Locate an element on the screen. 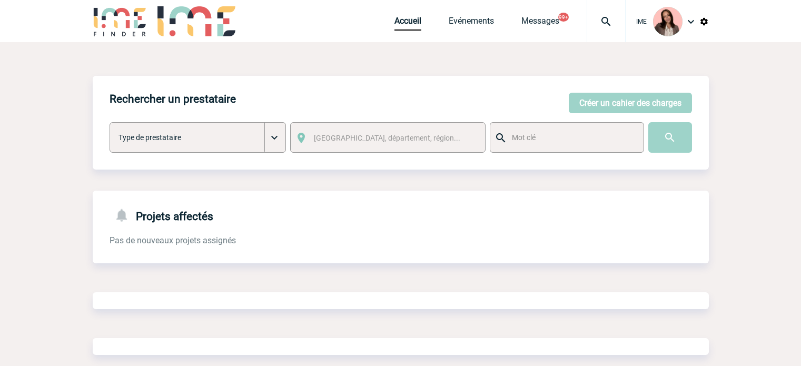  a: Accueil is located at coordinates (408, 23).